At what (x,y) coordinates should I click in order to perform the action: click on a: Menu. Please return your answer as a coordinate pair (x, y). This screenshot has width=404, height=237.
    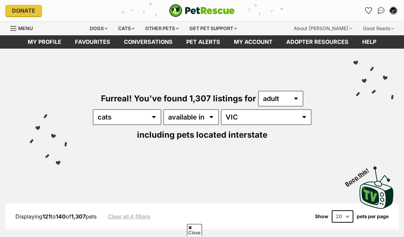
    Looking at the image, I should click on (24, 28).